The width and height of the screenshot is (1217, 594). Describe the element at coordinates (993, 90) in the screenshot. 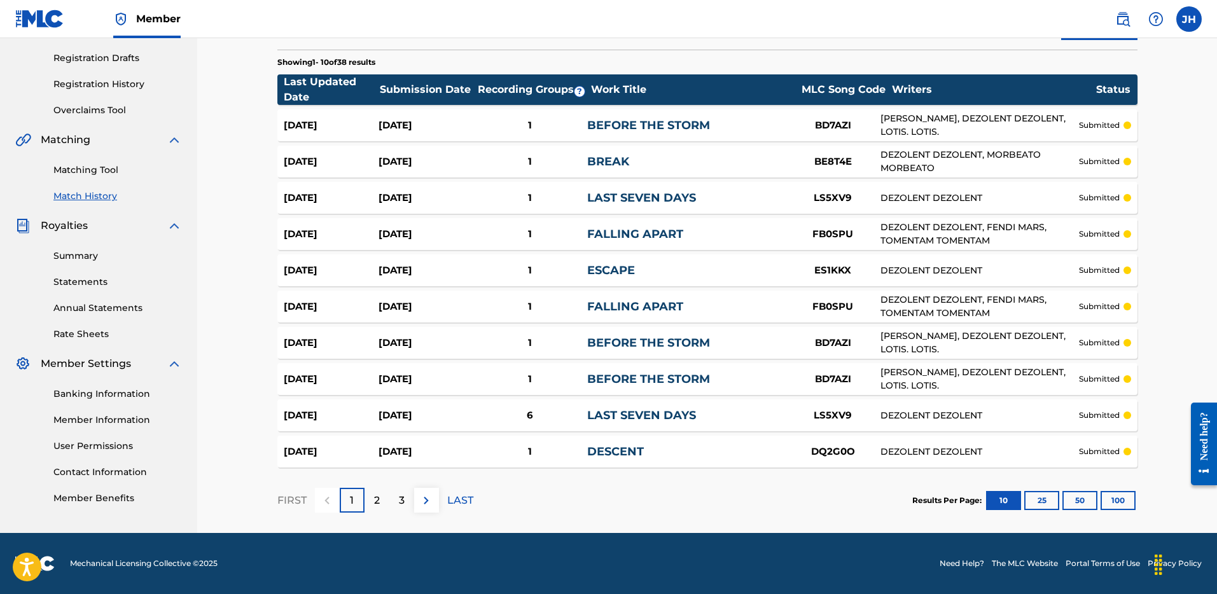

I see `div: Writers` at that location.